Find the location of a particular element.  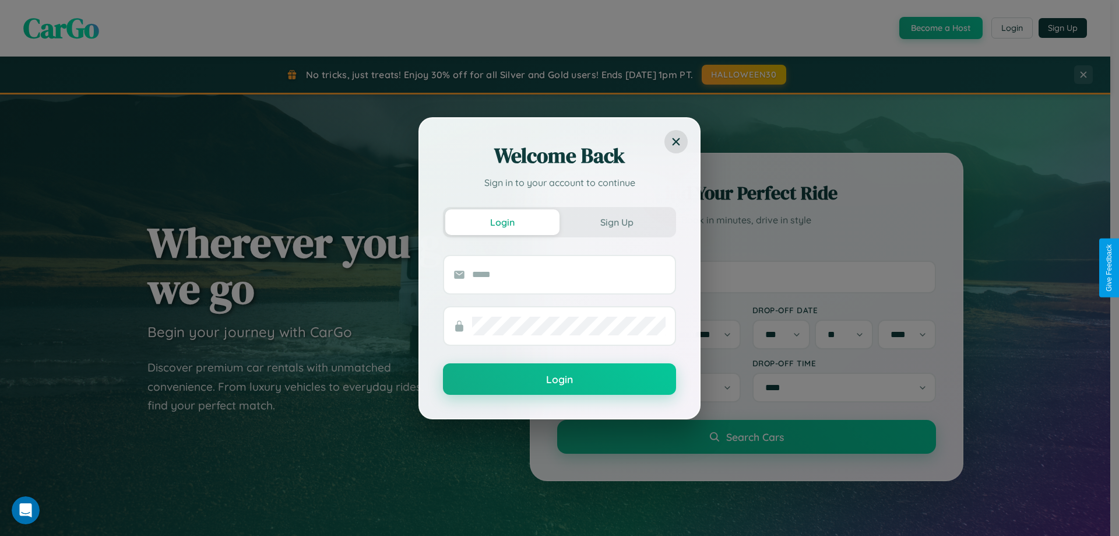

button: Sign Up is located at coordinates (617, 222).